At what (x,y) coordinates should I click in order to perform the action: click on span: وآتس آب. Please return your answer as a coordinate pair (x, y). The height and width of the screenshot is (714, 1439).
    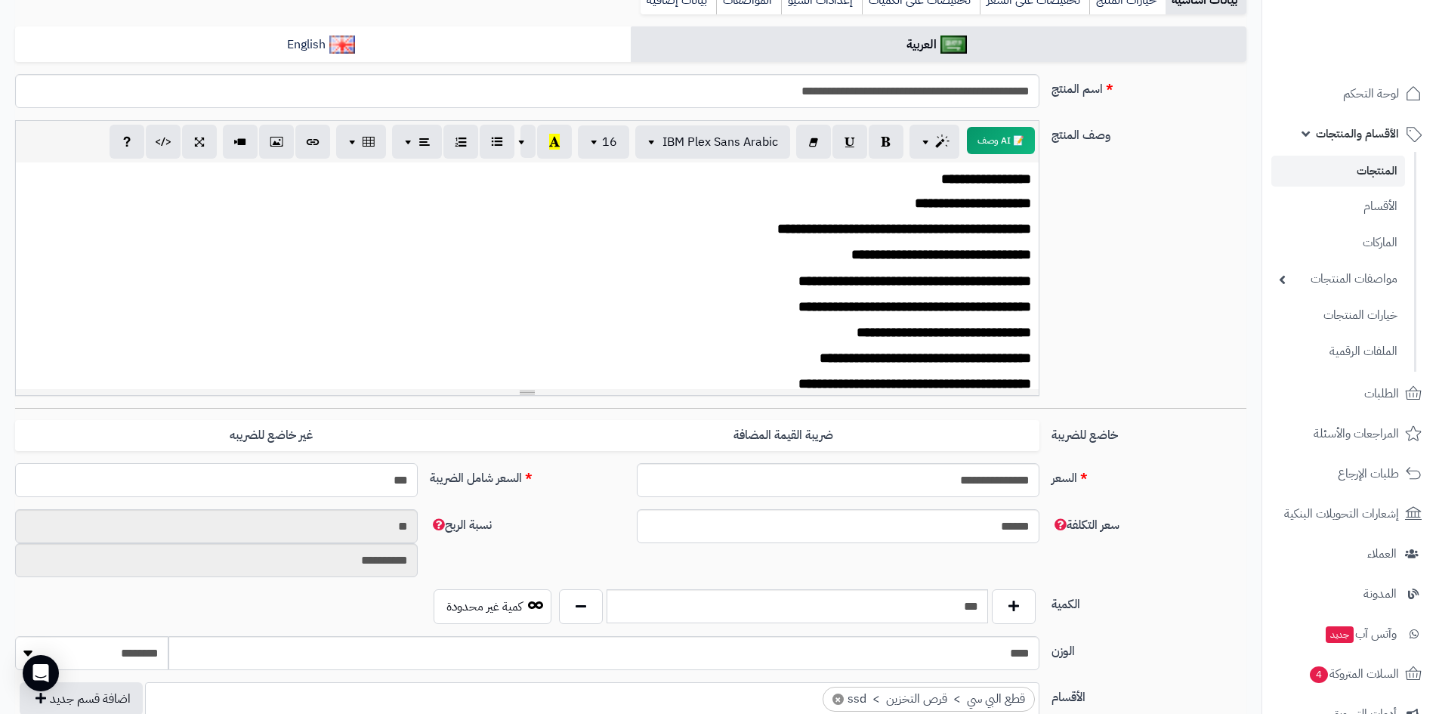
    Looking at the image, I should click on (1360, 634).